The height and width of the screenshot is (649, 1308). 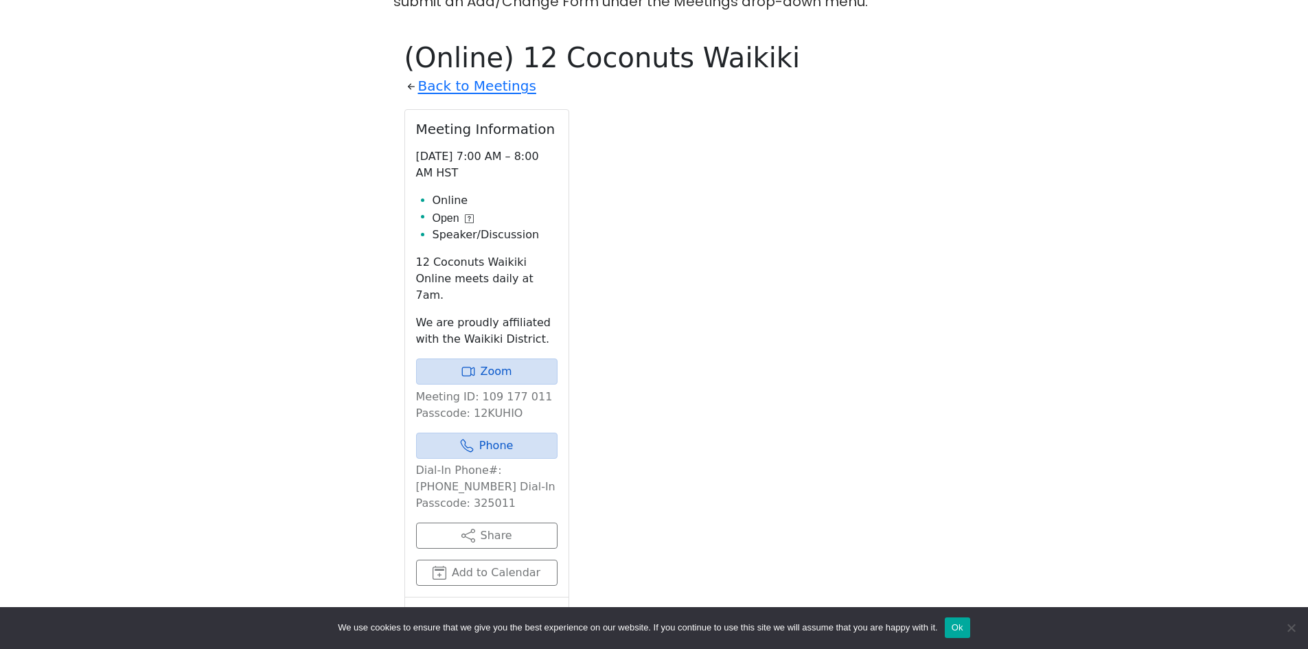 What do you see at coordinates (1291, 627) in the screenshot?
I see `span: No` at bounding box center [1291, 627].